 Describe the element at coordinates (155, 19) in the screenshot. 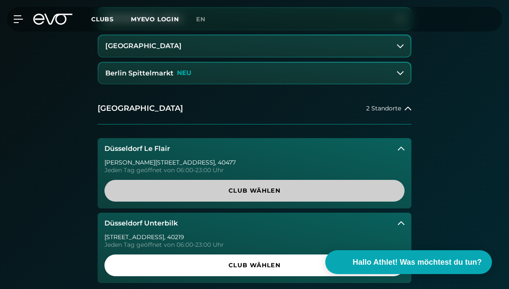

I see `a: MYEVO LOGIN` at that location.